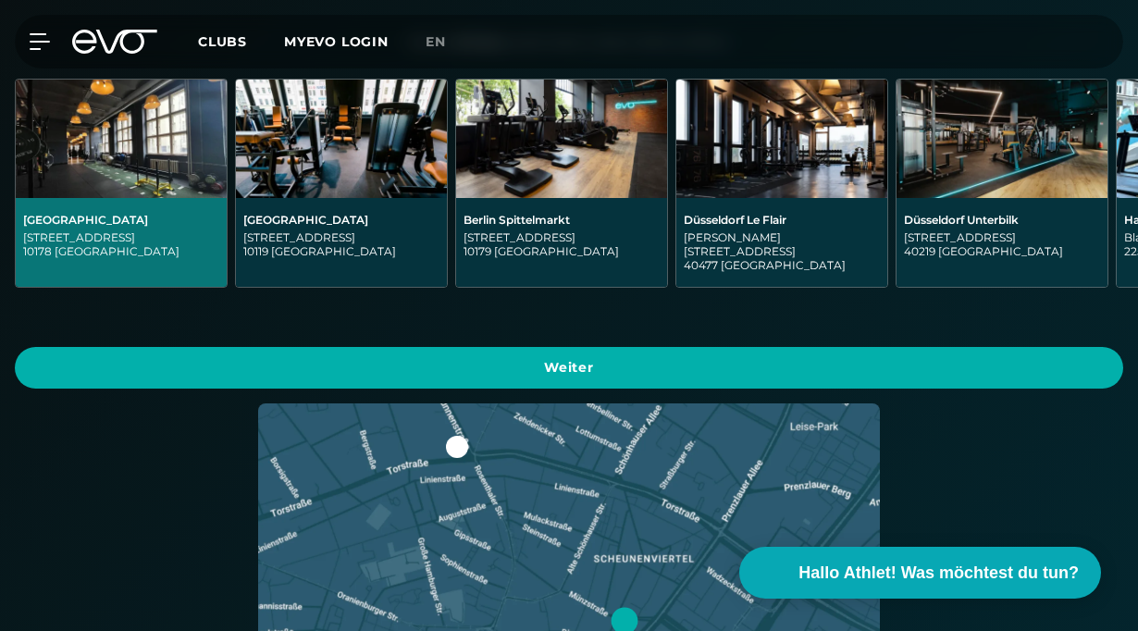 The width and height of the screenshot is (1138, 631). Describe the element at coordinates (569, 367) in the screenshot. I see `span: Weiter` at that location.